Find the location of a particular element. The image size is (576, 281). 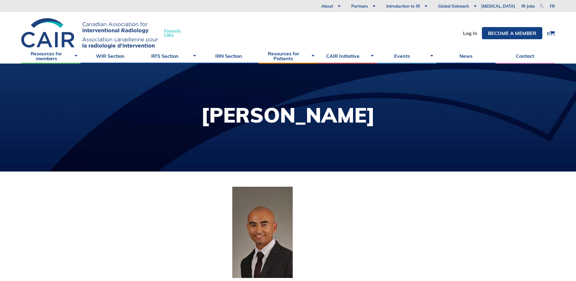

span: Formerly CIRA is located at coordinates (173, 33).